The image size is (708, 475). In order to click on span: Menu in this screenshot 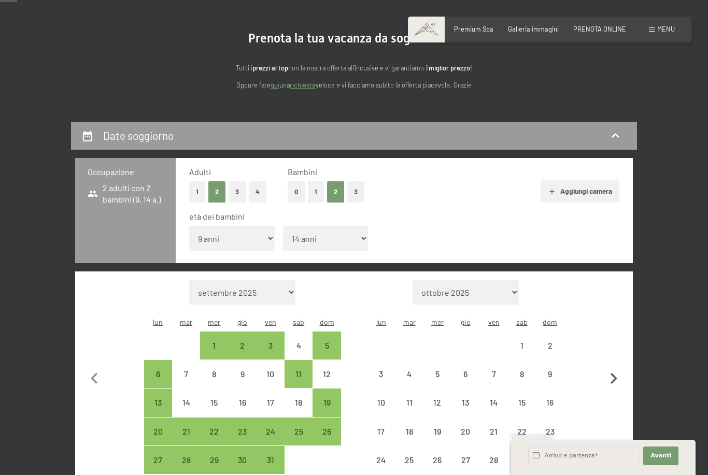, I will do `click(666, 29)`.